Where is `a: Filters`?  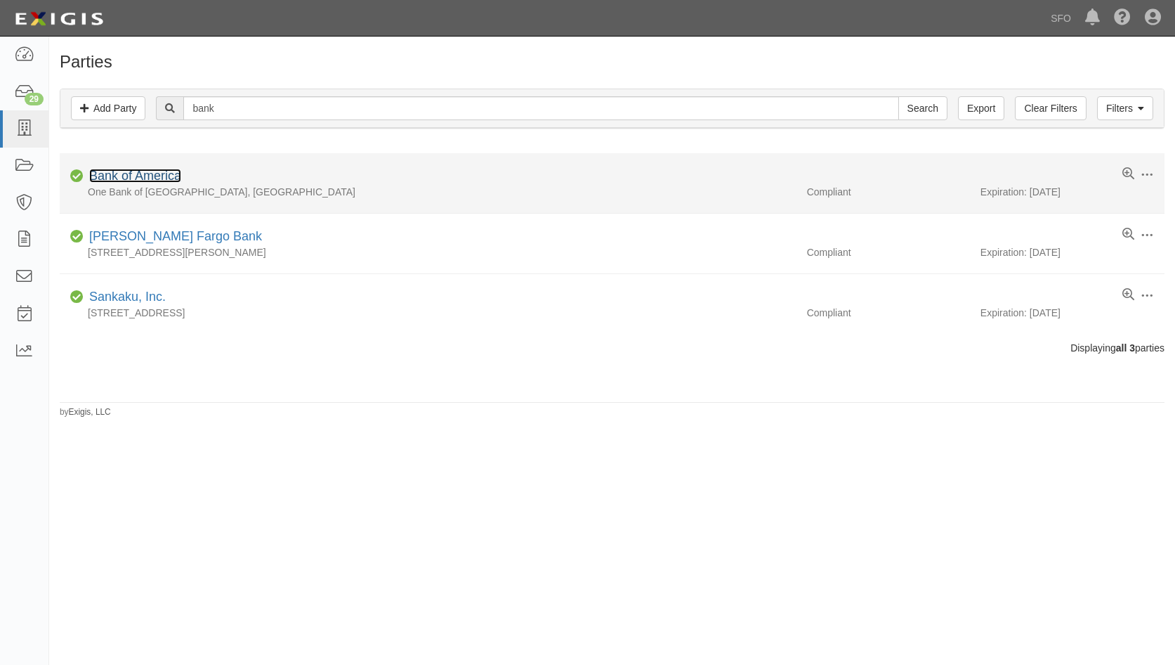 a: Filters is located at coordinates (1125, 108).